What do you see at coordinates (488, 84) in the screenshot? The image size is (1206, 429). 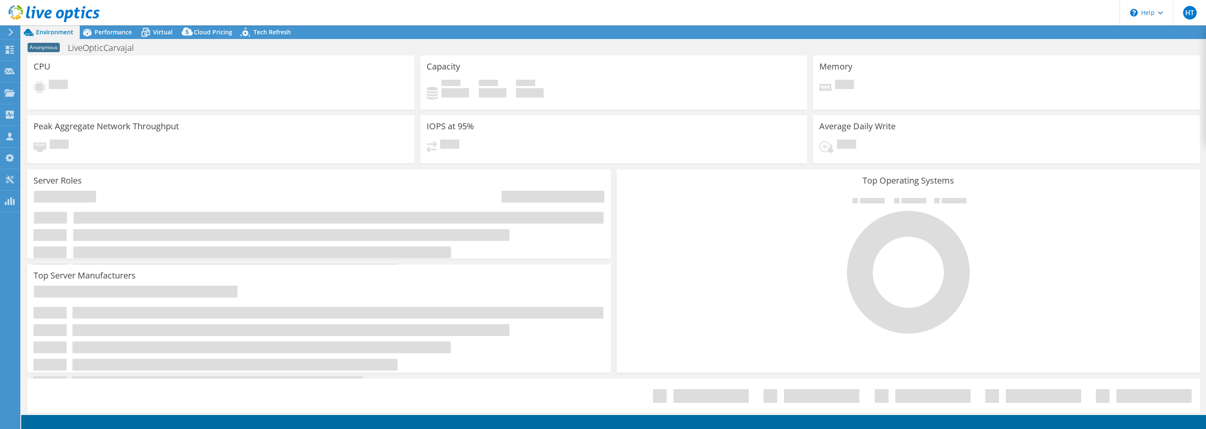 I see `span: Free` at bounding box center [488, 84].